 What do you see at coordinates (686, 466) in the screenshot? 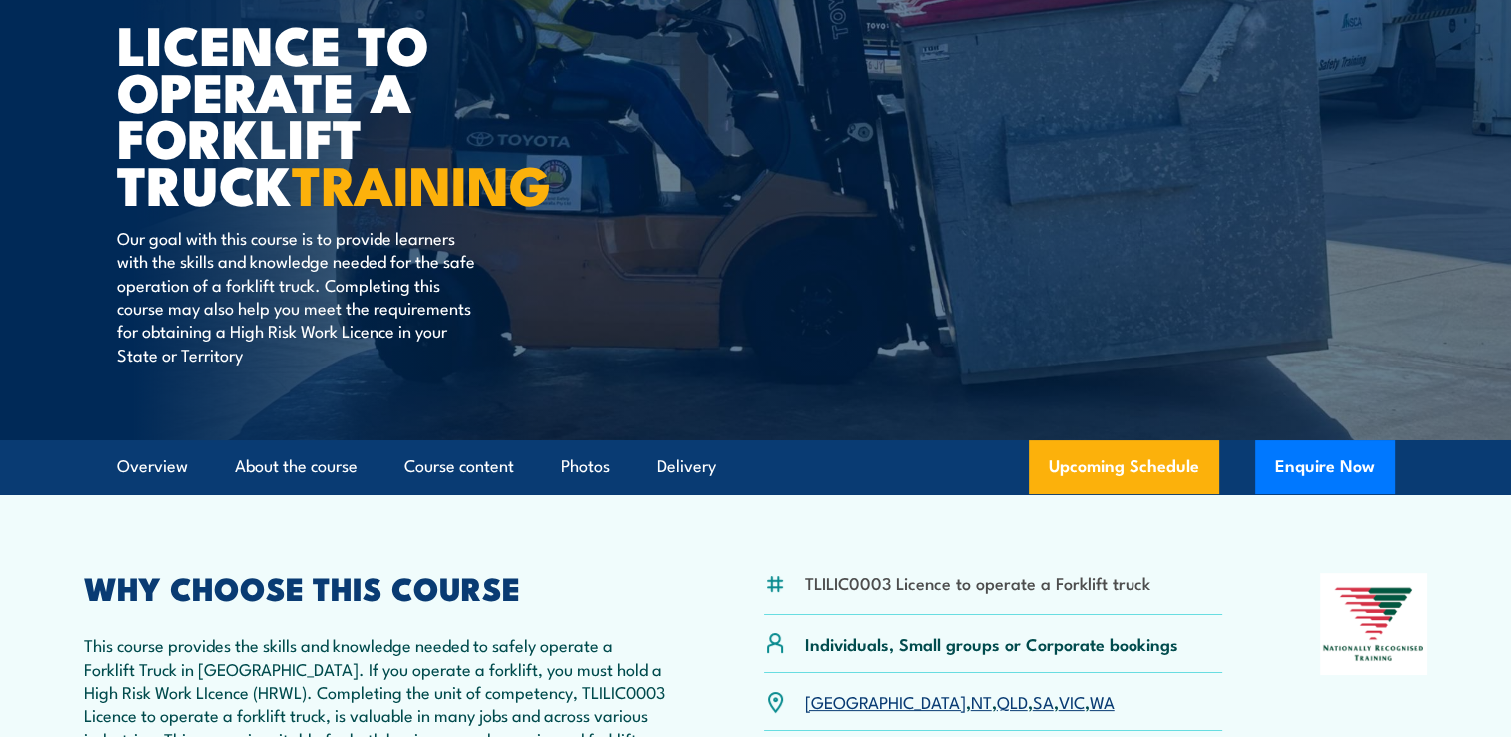
I see `a: Delivery` at bounding box center [686, 466].